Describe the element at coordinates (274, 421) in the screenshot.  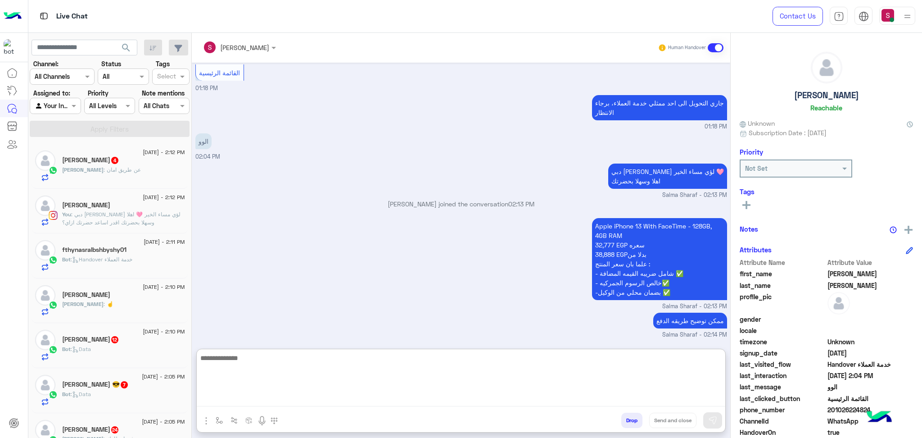
I see `img: make a call` at that location.